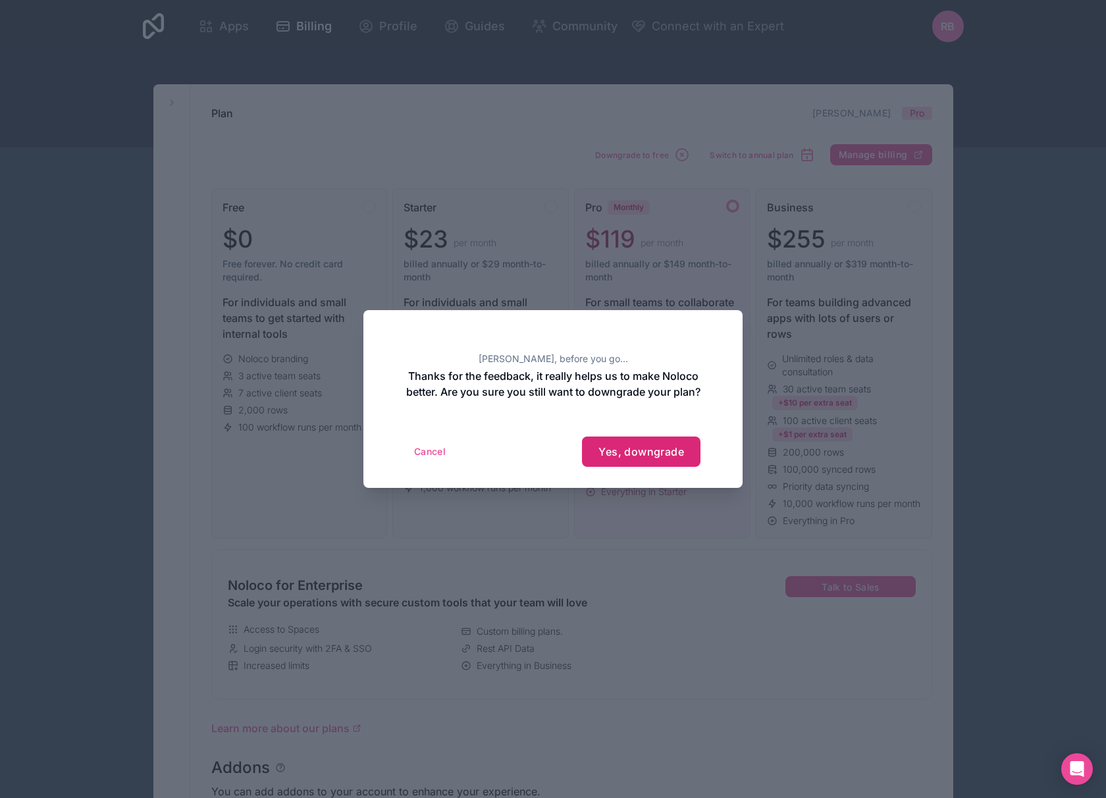  What do you see at coordinates (641, 452) in the screenshot?
I see `button: Yes, downgrade` at bounding box center [641, 452].